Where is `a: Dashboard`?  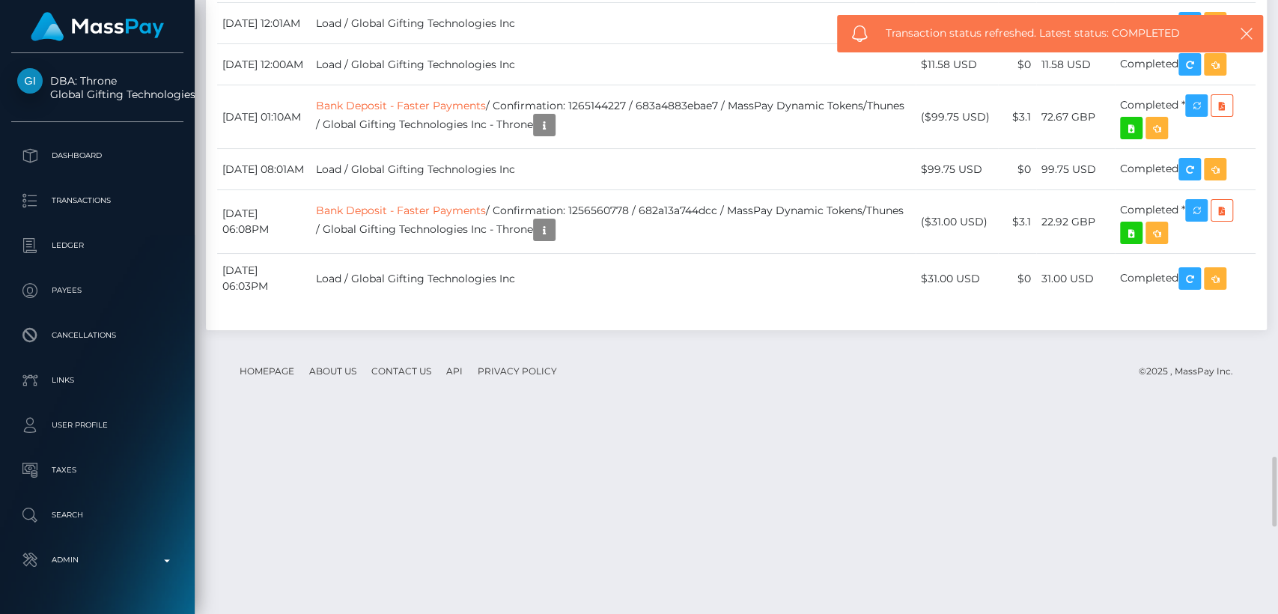
a: Dashboard is located at coordinates (97, 156).